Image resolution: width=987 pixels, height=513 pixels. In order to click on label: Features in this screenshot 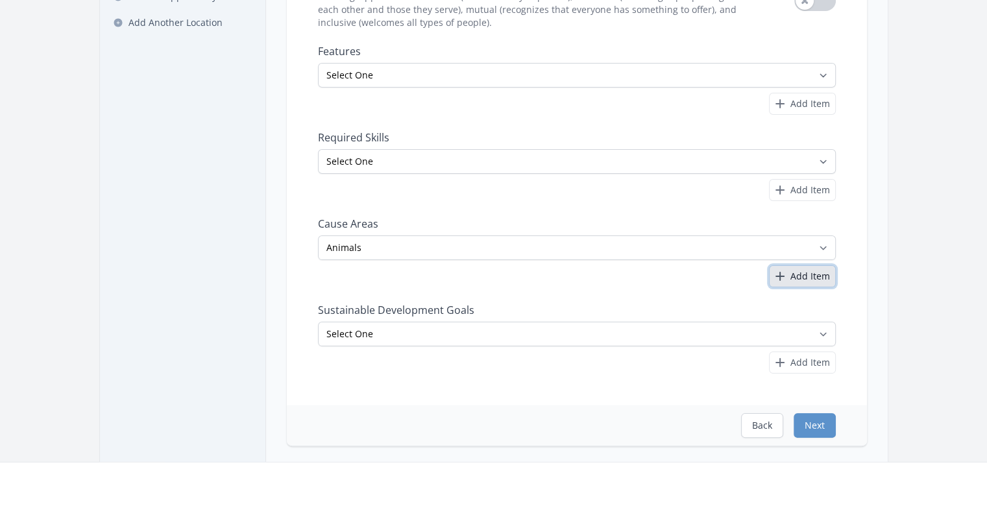, I will do `click(577, 51)`.